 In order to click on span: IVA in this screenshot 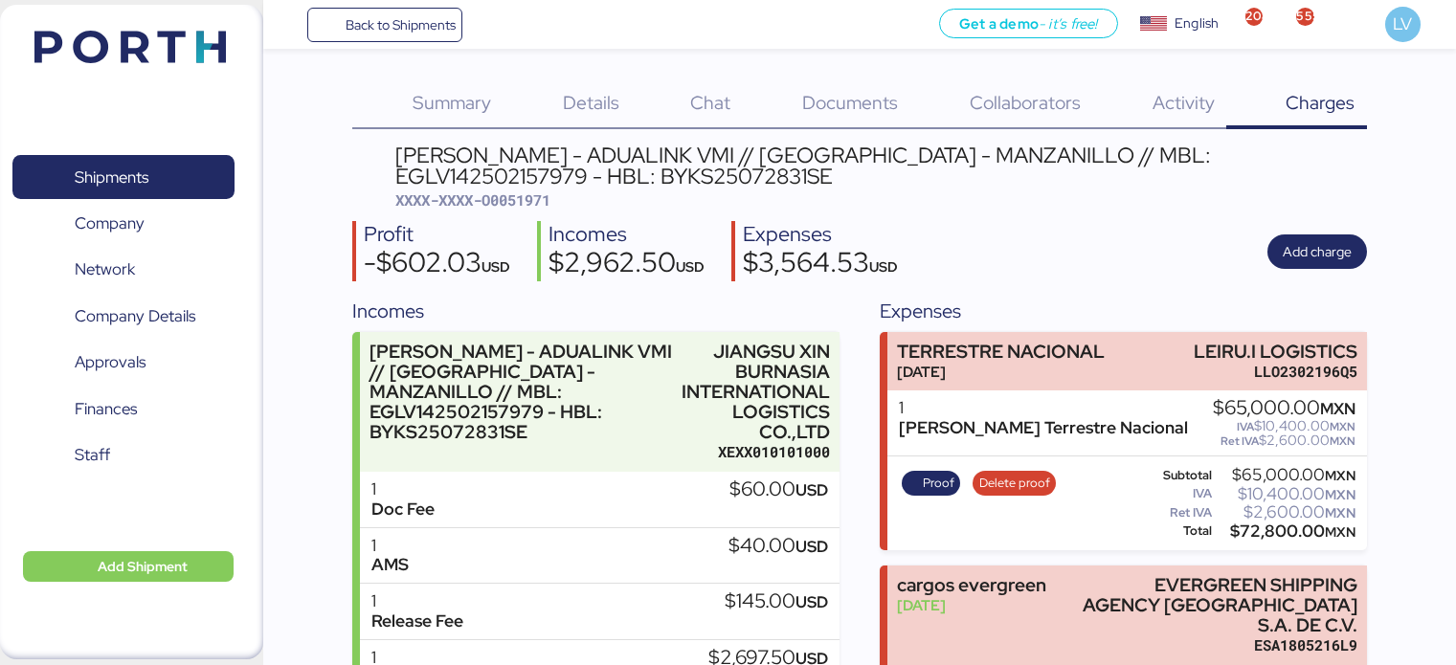, I will do `click(1245, 427)`.